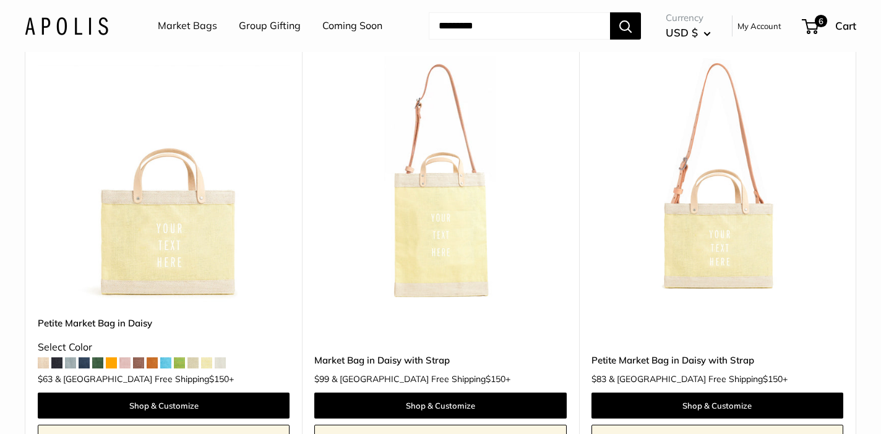 The height and width of the screenshot is (434, 881). What do you see at coordinates (66, 25) in the screenshot?
I see `img: Apolis` at bounding box center [66, 25].